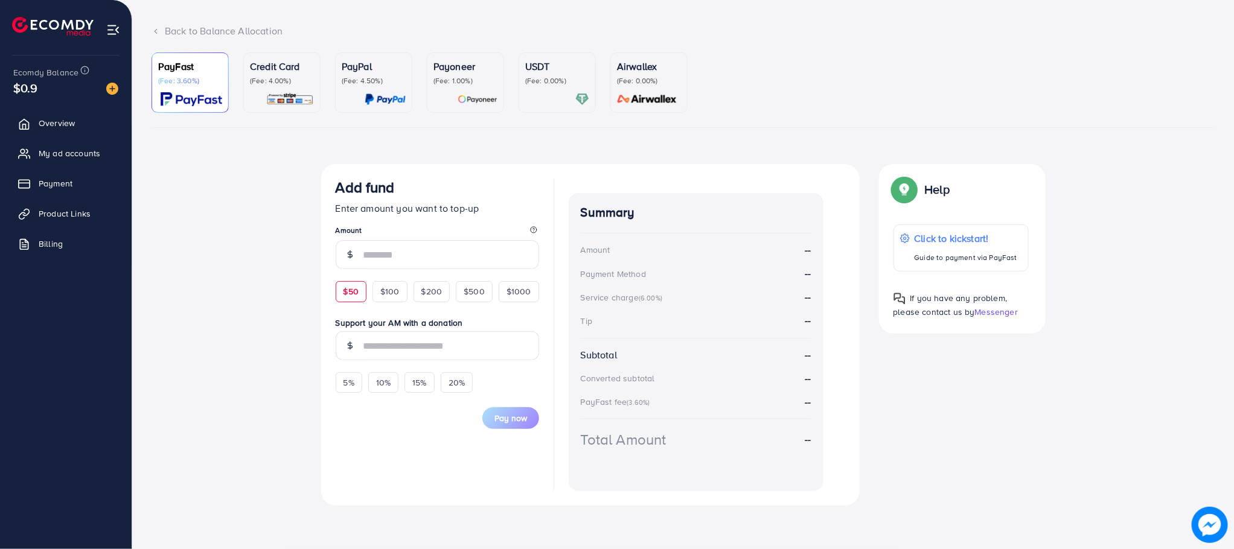 Image resolution: width=1234 pixels, height=549 pixels. I want to click on p: PayFast, so click(190, 66).